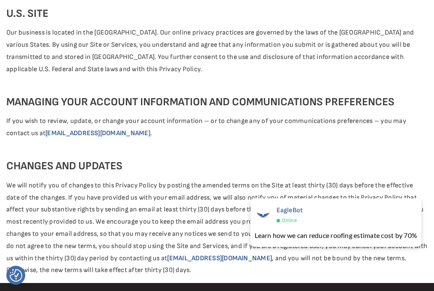 This screenshot has width=434, height=291. I want to click on p: If you wish to review, update, or change your account information – or to change any of your comm..., so click(217, 128).